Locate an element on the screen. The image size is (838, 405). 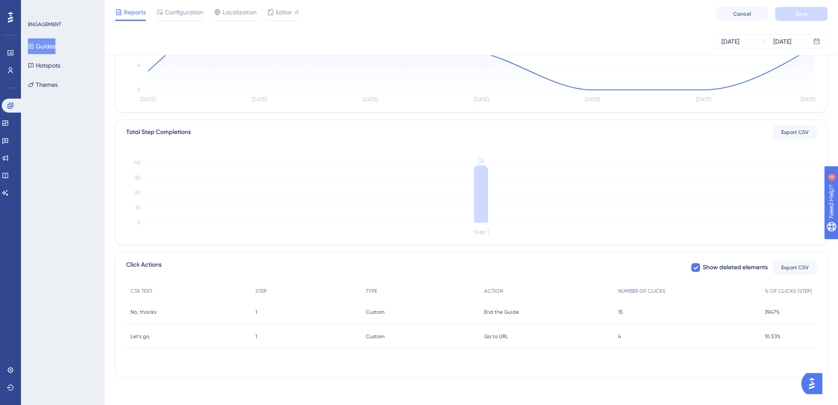
span: TYPE is located at coordinates (371, 291).